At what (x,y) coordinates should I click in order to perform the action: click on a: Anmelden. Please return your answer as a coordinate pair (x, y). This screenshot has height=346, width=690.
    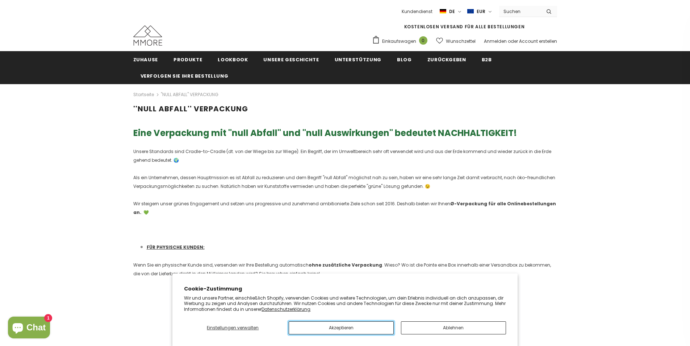
    Looking at the image, I should click on (495, 41).